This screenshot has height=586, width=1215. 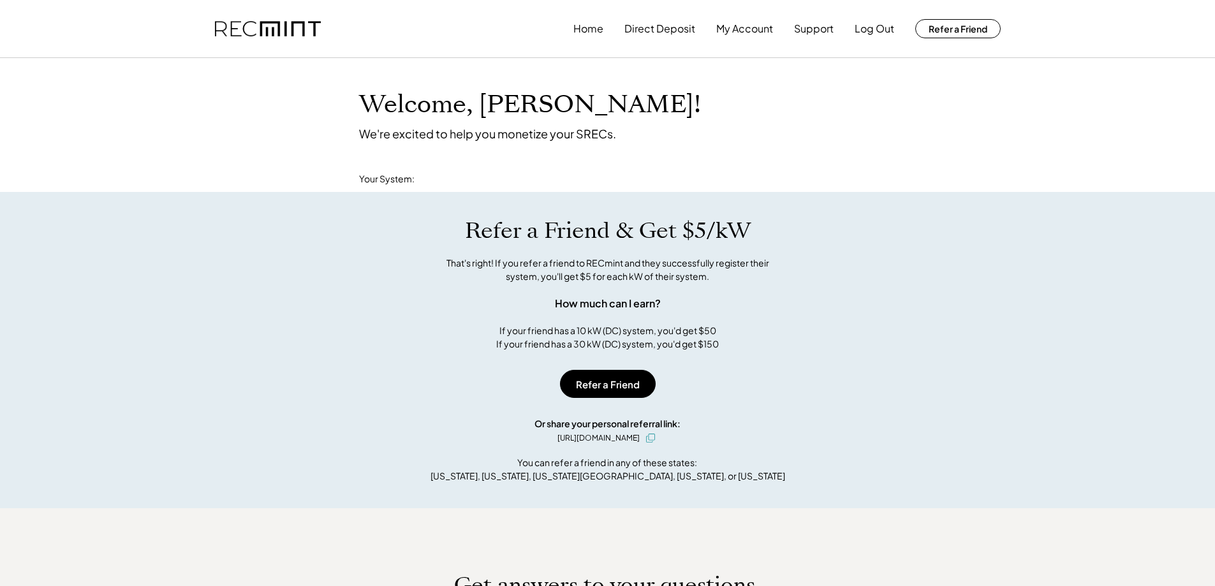 I want to click on button: Home, so click(x=588, y=29).